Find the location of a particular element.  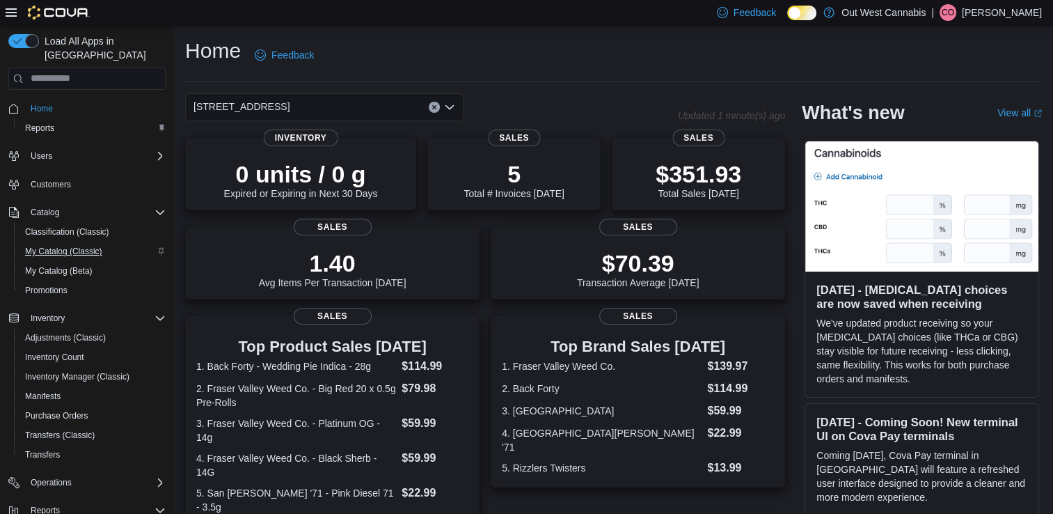

dd: $139.97 is located at coordinates (741, 366).